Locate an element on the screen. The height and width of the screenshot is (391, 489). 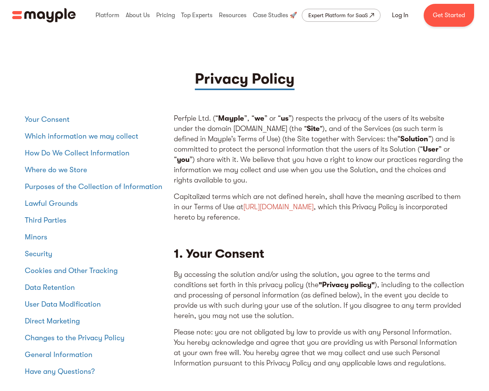
a: Have any Questions? is located at coordinates (95, 371).